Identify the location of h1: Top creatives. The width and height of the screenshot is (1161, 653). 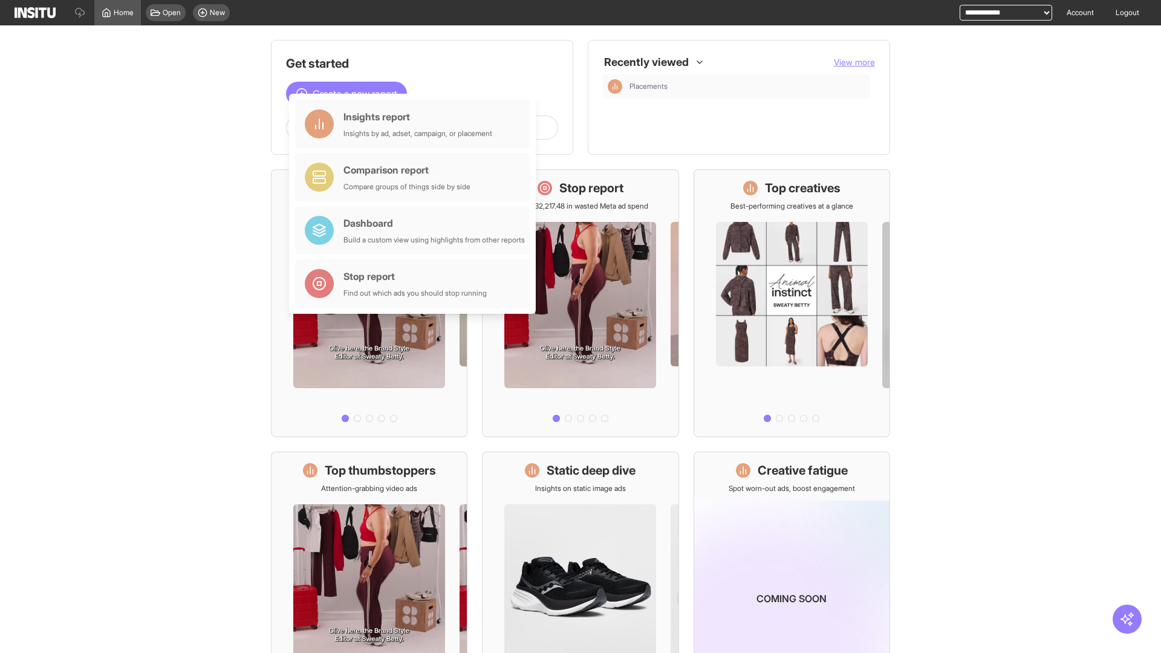
(803, 188).